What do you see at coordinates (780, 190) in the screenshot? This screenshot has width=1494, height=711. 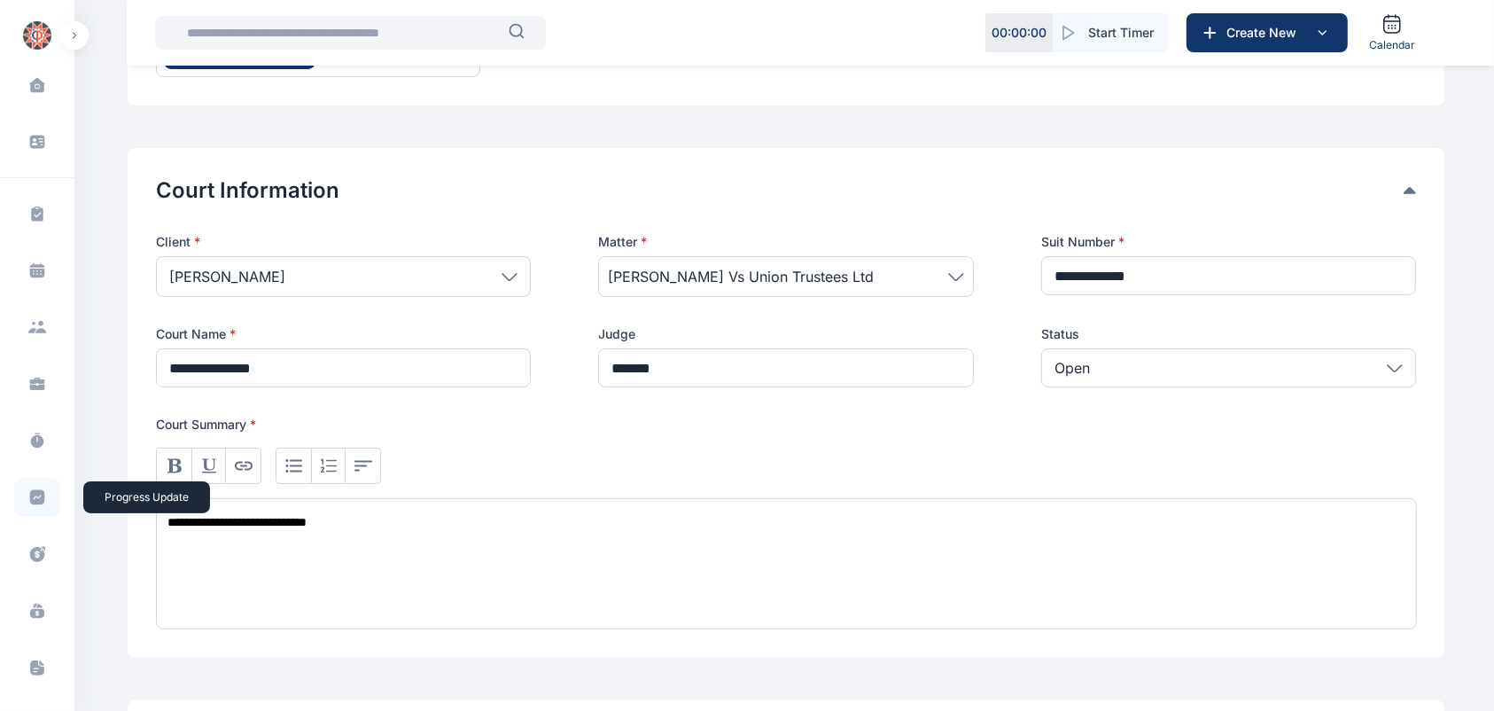 I see `button: Court Information` at bounding box center [780, 190].